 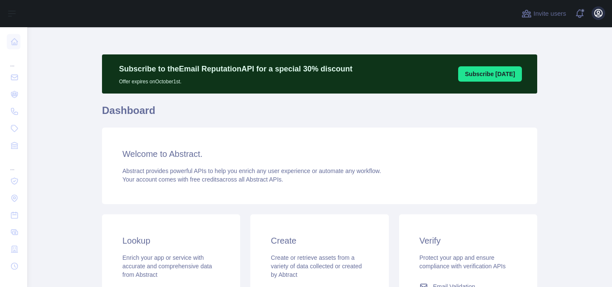 I want to click on span: Invite users, so click(x=549, y=14).